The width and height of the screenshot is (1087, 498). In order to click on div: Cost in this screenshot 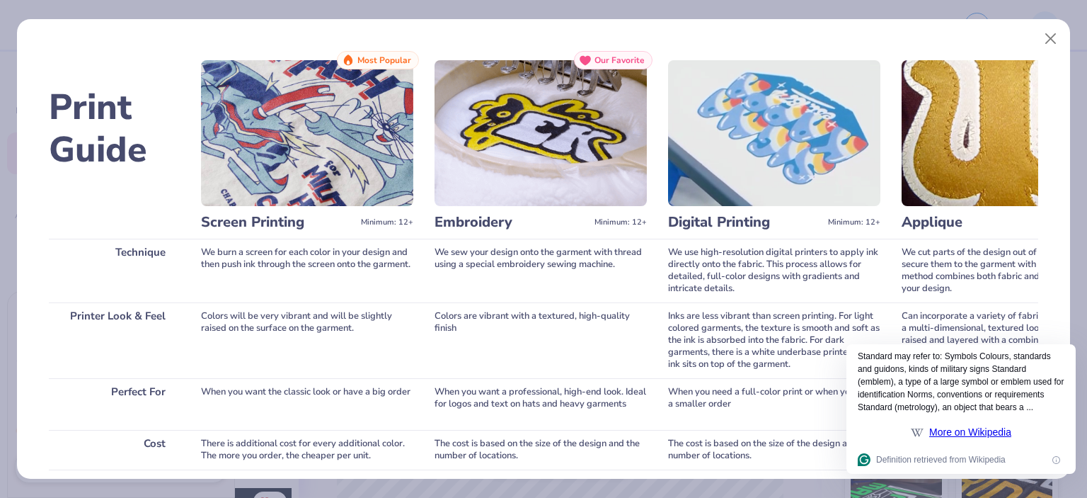, I will do `click(114, 449)`.